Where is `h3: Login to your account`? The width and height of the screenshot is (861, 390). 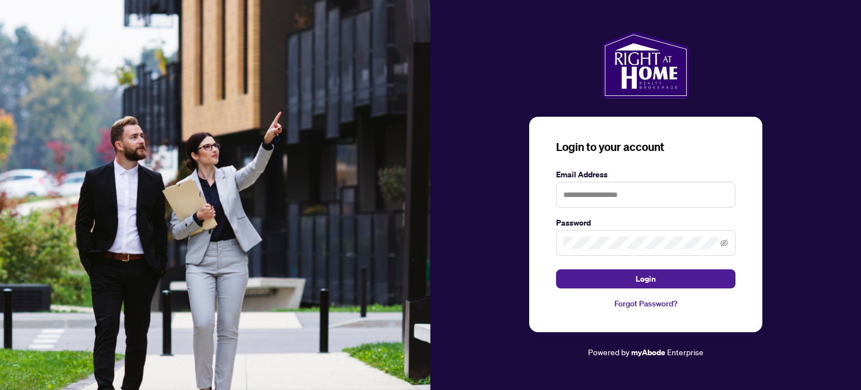 h3: Login to your account is located at coordinates (646, 147).